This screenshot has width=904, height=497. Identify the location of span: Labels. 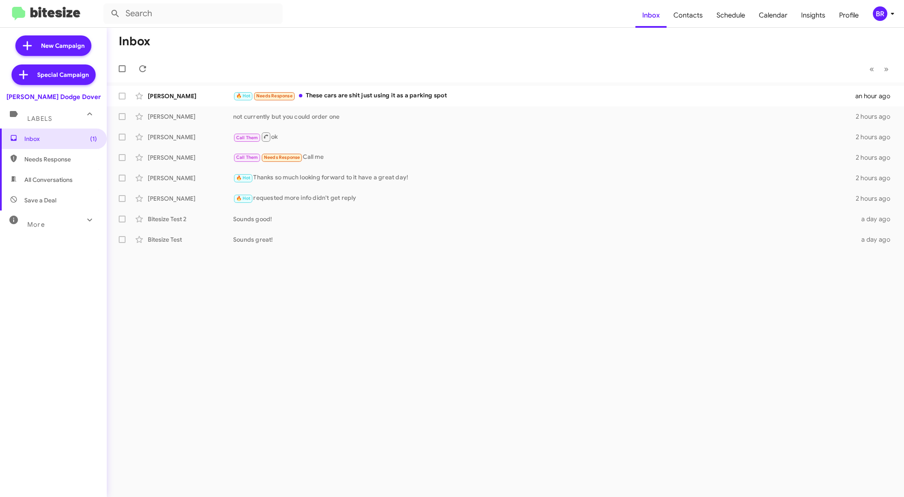
(40, 119).